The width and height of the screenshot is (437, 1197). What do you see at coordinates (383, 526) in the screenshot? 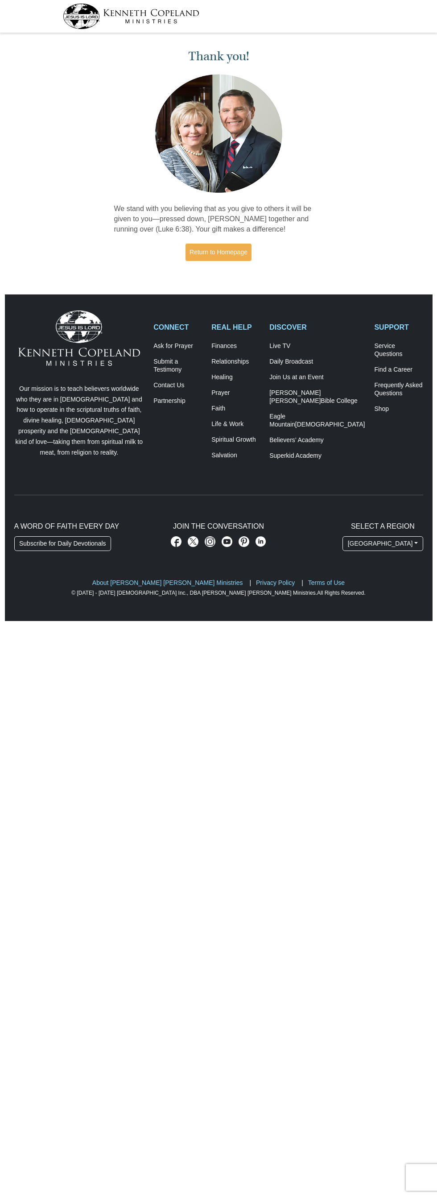
I see `h2: Select A Region` at bounding box center [383, 526].